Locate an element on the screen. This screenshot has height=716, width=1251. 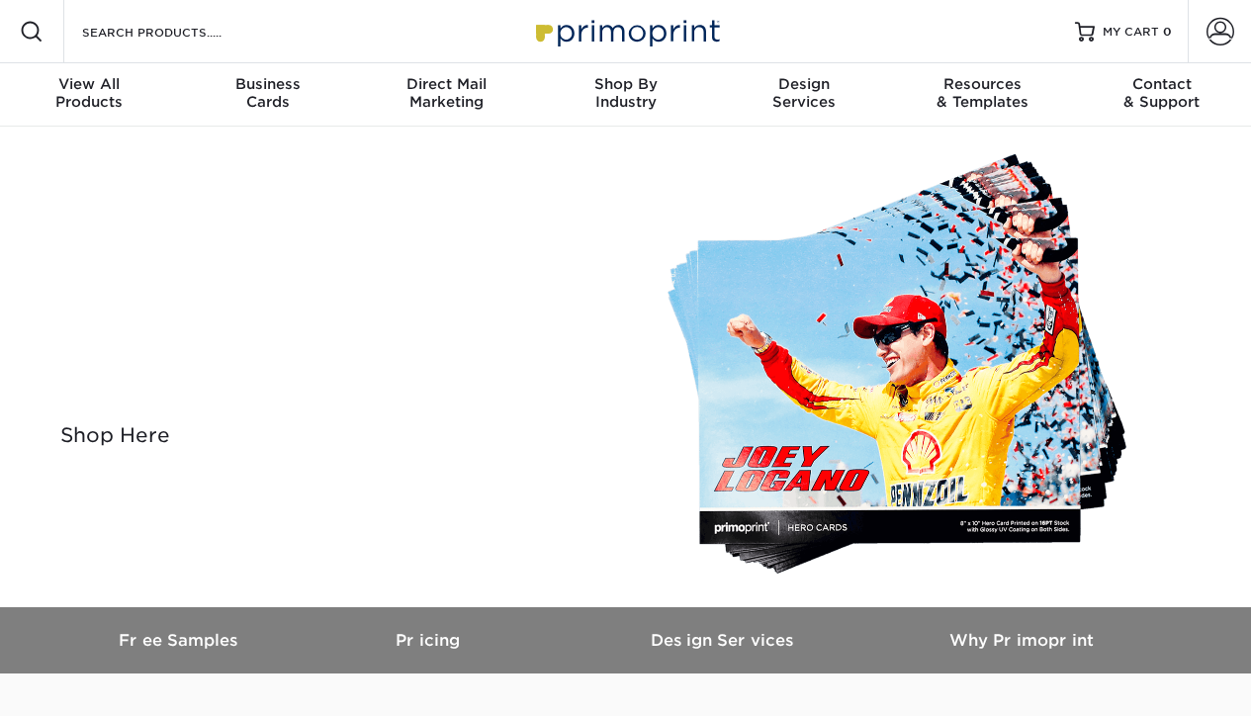
h3: Why Primoprint is located at coordinates (1021, 640).